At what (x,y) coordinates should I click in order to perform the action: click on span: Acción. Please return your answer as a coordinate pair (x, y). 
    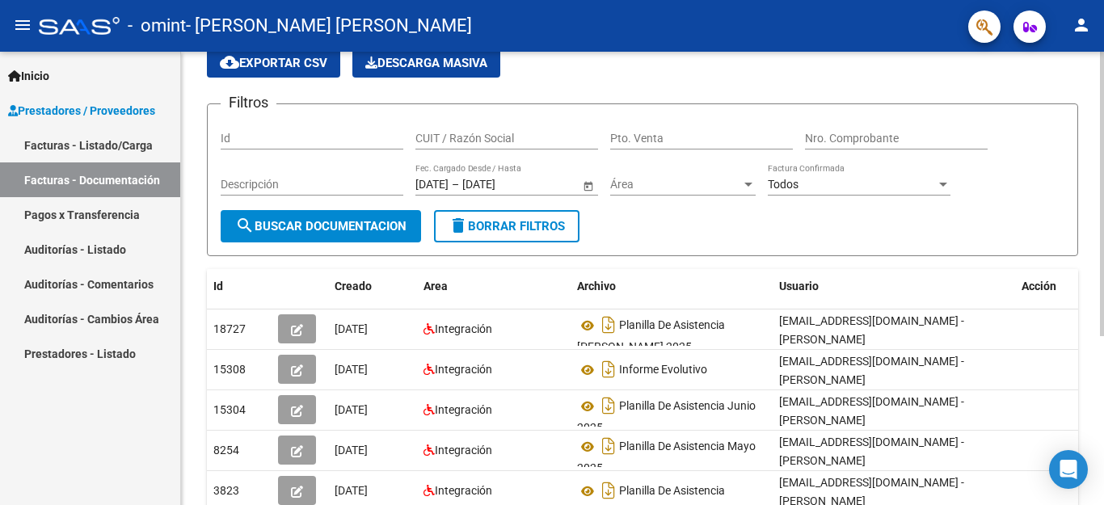
    Looking at the image, I should click on (1039, 286).